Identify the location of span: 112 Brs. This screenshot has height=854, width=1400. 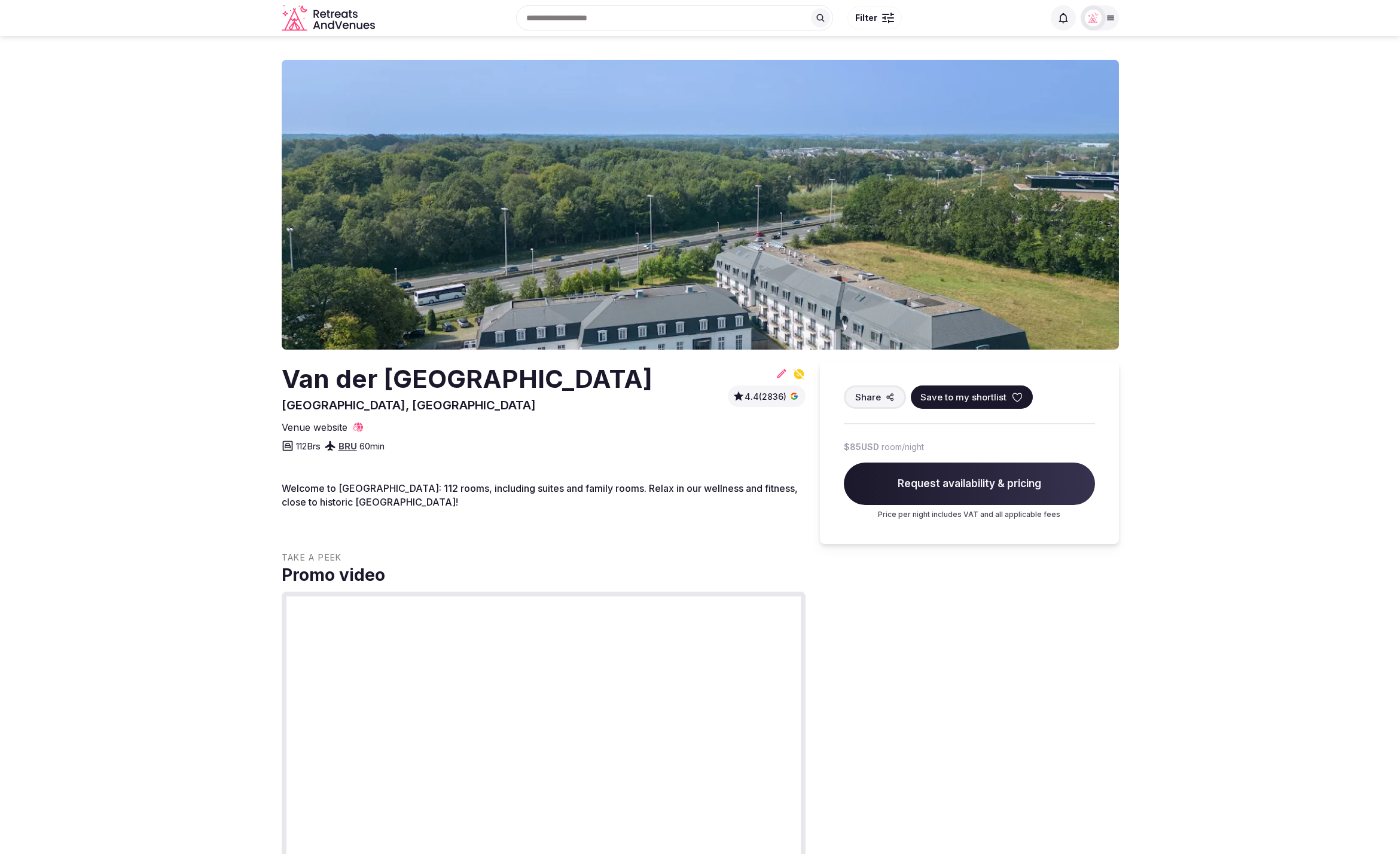
(308, 446).